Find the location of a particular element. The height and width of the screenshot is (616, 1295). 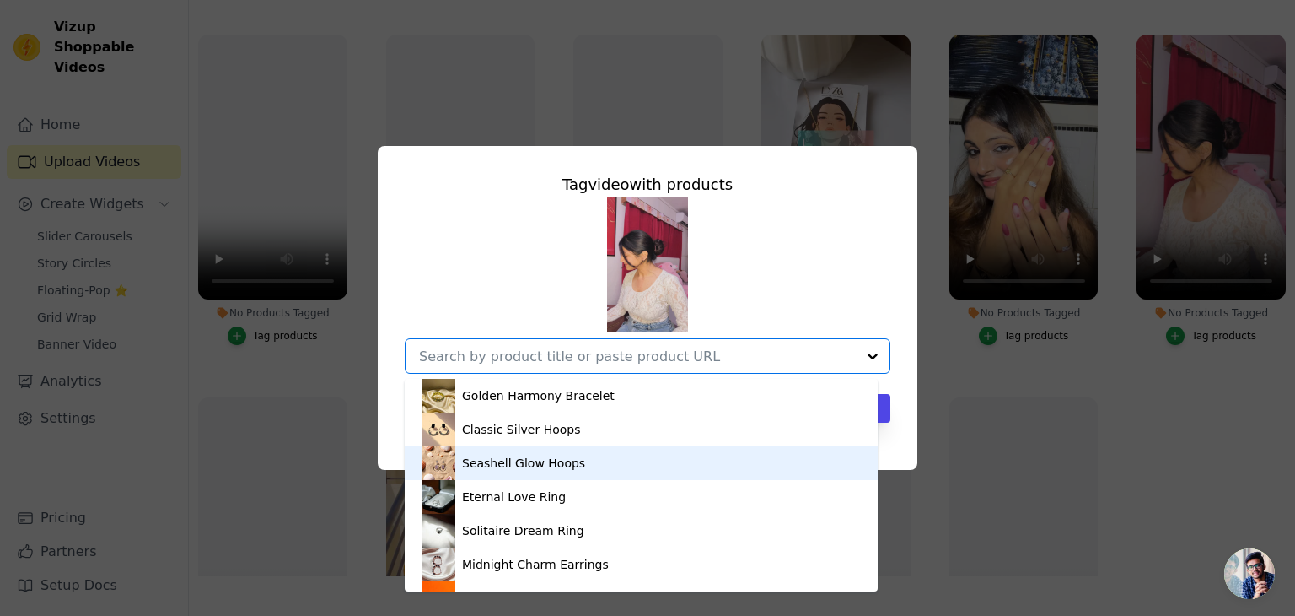

div: Seashell Glow Hoops is located at coordinates (524, 463).